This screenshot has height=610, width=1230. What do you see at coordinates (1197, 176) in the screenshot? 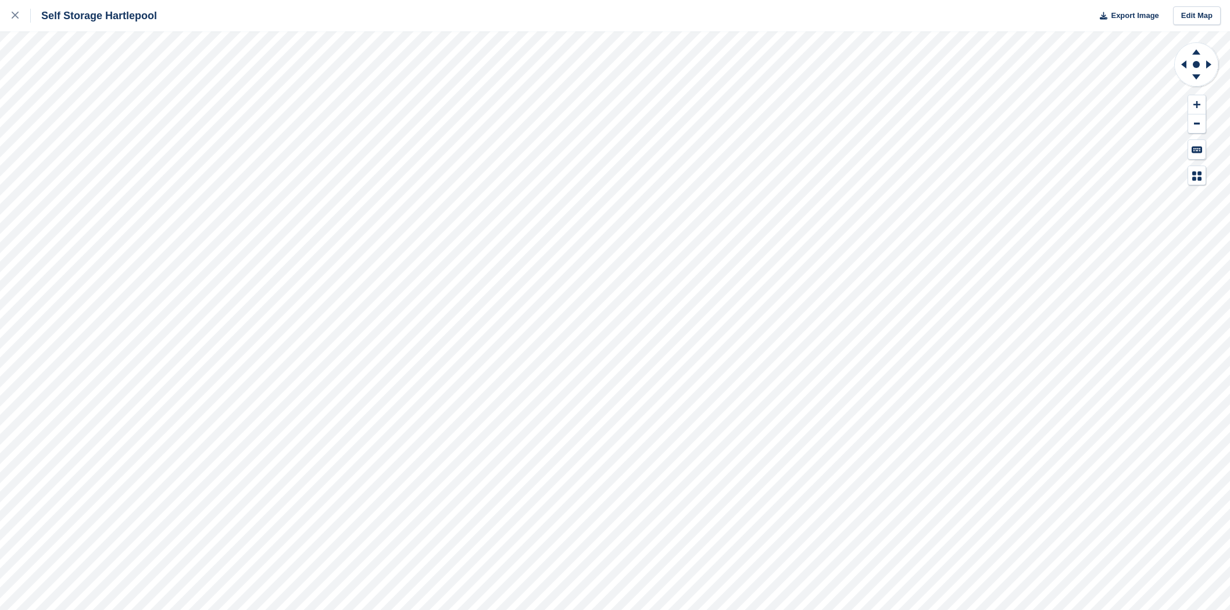
I see `button: Map Legend` at bounding box center [1197, 176].